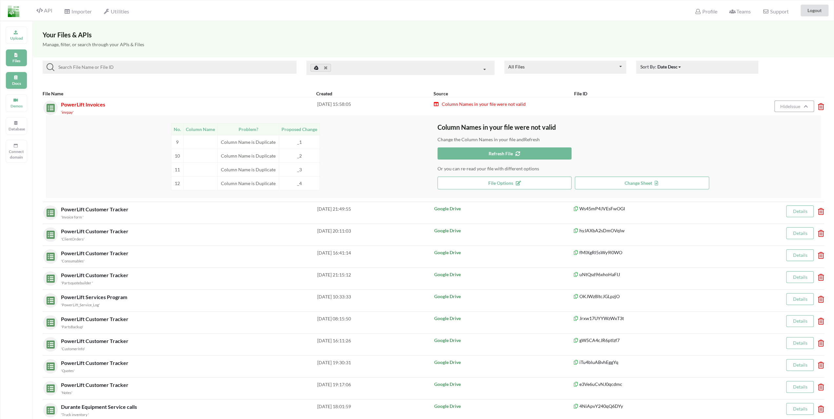 The width and height of the screenshot is (834, 419). Describe the element at coordinates (642, 183) in the screenshot. I see `span: Change Sheet` at that location.